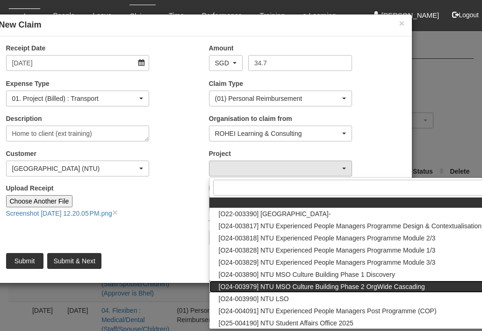  I want to click on button: ROHEI Learning & Consulting, so click(280, 134).